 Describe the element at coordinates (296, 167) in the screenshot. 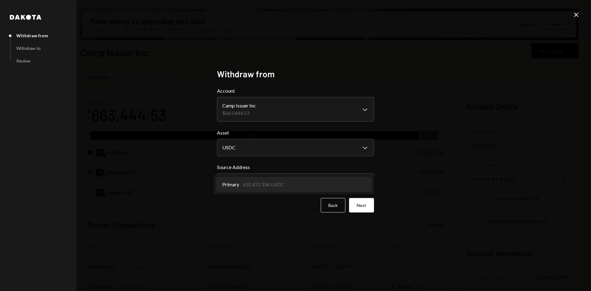

I see `label: Source Address` at that location.